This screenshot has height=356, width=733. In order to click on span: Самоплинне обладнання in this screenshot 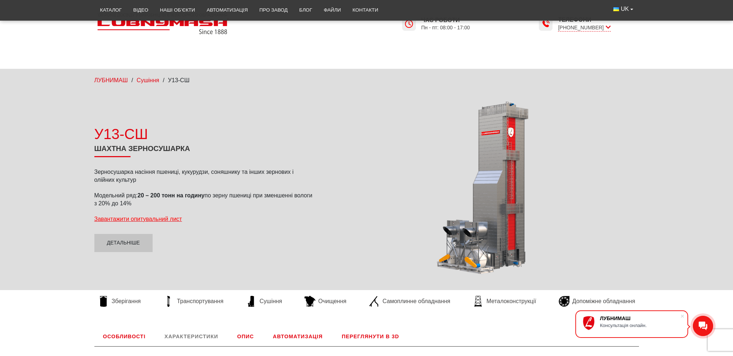, I will do `click(416, 301)`.